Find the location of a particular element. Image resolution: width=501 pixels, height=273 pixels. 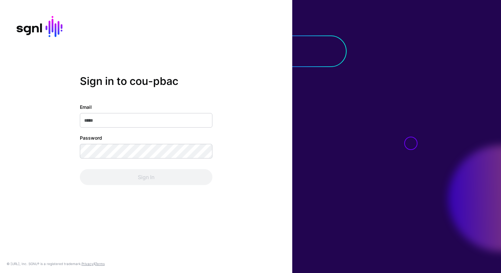

label: Password is located at coordinates (91, 138).